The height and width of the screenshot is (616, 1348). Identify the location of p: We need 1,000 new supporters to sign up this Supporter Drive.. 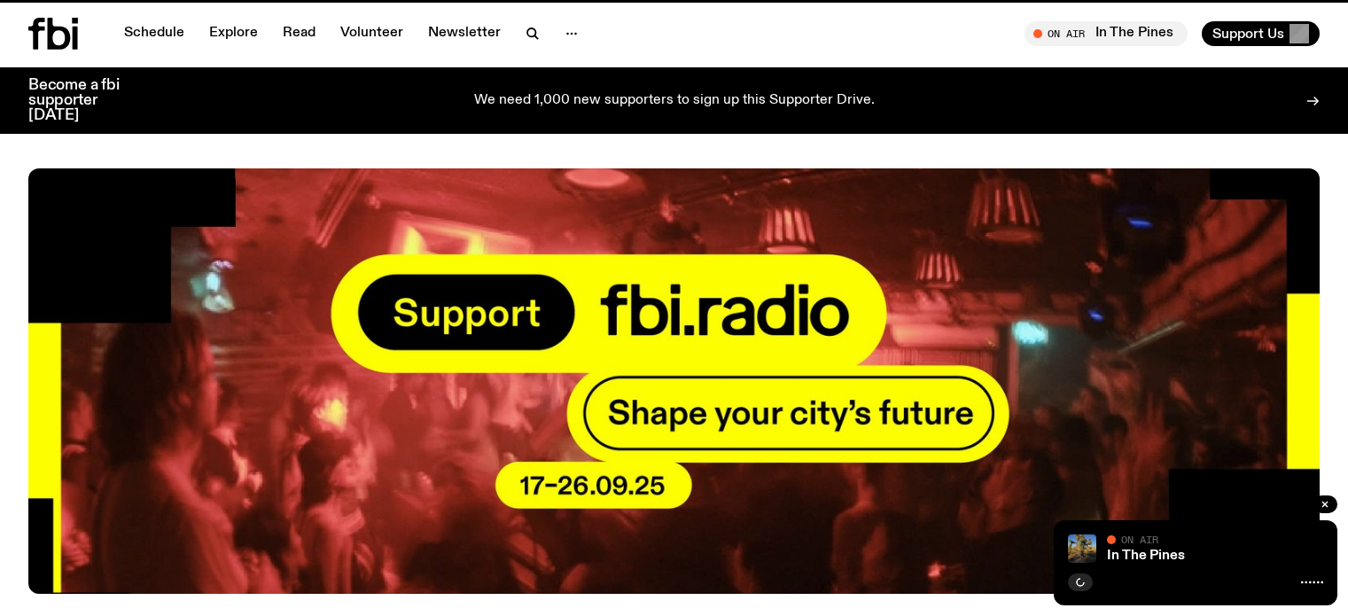
(674, 101).